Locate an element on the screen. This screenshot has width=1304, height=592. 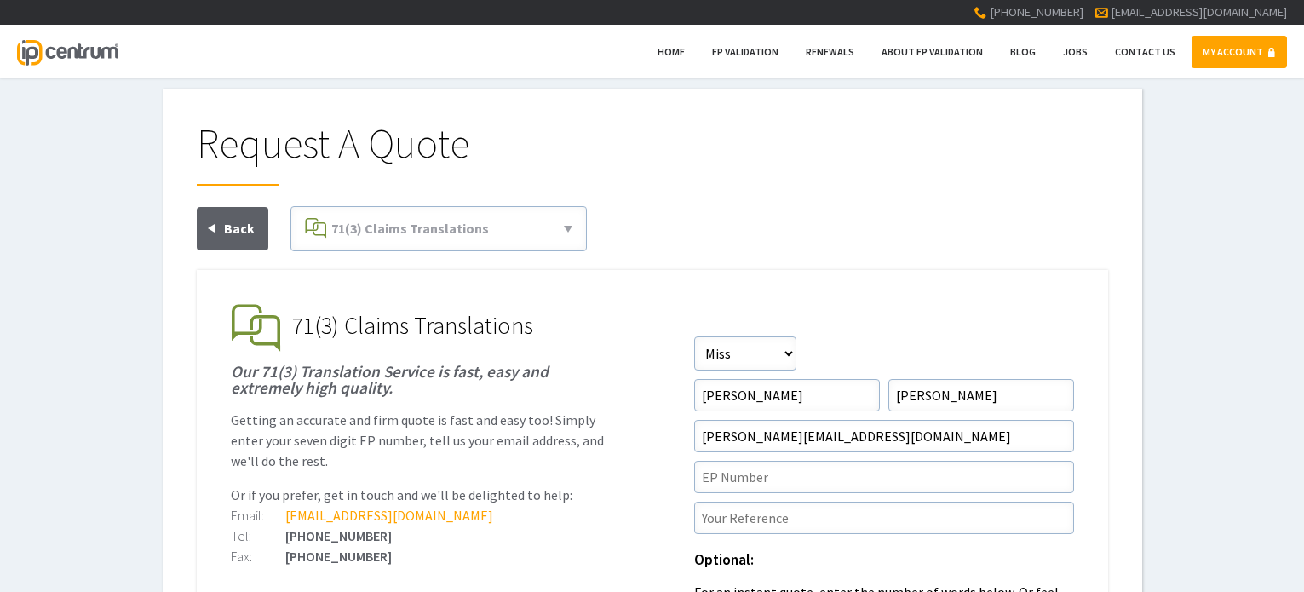
p: Or if you prefer, get in touch and we'll be delighted to help: is located at coordinates (421, 495).